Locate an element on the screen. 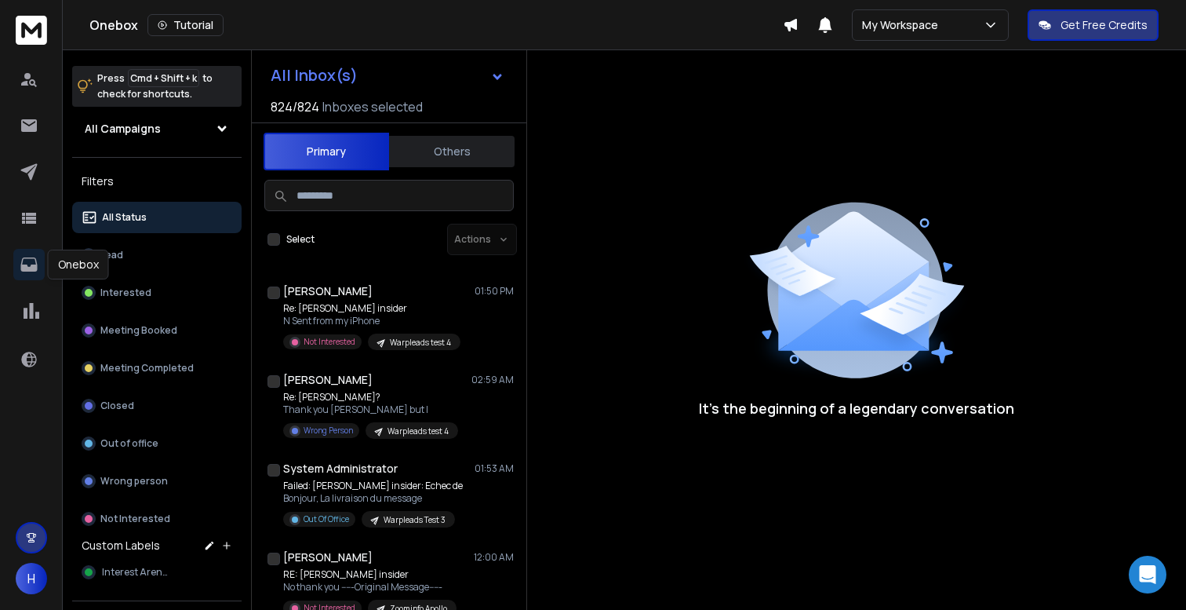 The image size is (1186, 610). h3: Inboxes selected is located at coordinates (373, 107).